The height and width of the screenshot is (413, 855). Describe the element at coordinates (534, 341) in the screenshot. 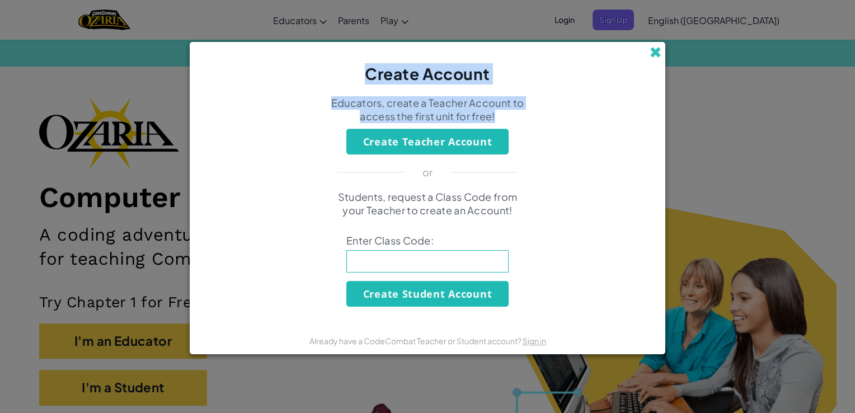

I see `a: Sign in` at that location.